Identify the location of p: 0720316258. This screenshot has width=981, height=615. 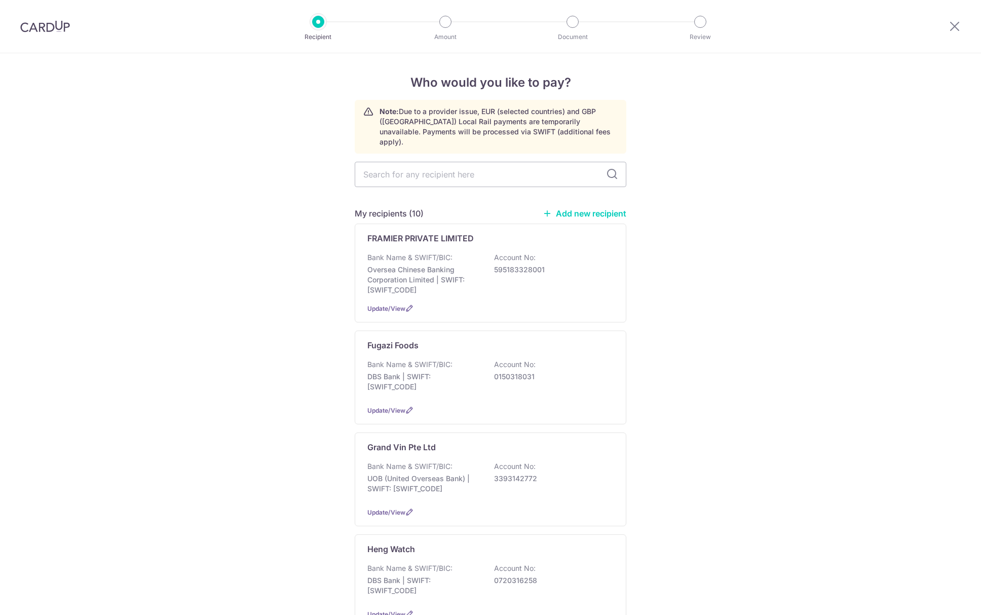
(551, 580).